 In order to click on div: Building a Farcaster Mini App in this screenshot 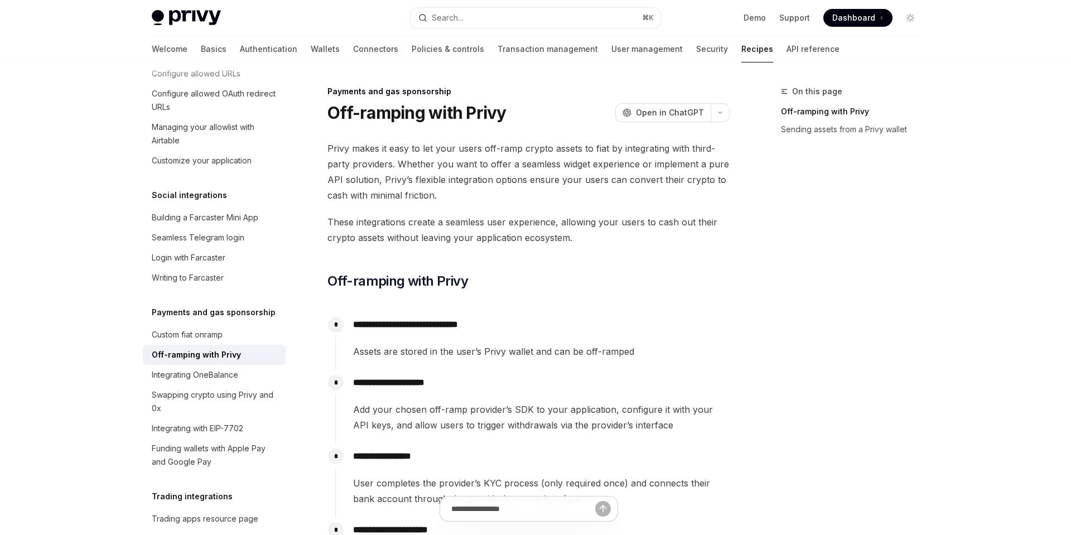, I will do `click(205, 218)`.